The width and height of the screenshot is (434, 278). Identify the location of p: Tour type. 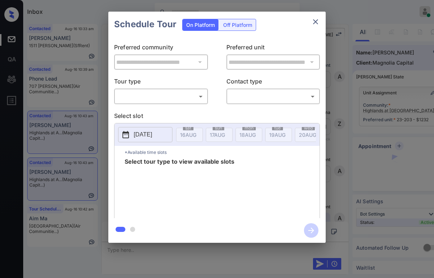
(161, 83).